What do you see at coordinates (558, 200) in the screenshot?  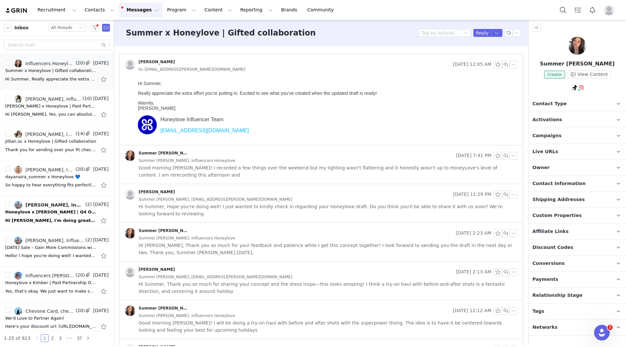 I see `span: Shipping Addresses` at bounding box center [558, 200].